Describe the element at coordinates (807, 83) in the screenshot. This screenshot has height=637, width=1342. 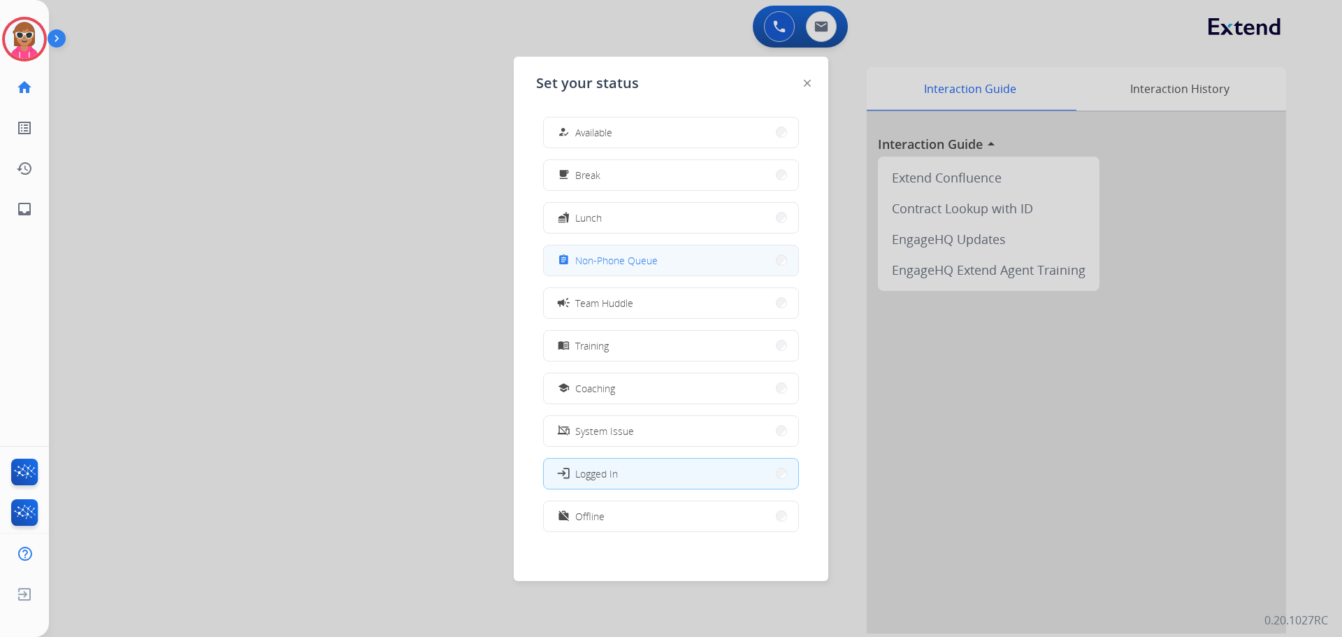
I see `img: close-button` at that location.